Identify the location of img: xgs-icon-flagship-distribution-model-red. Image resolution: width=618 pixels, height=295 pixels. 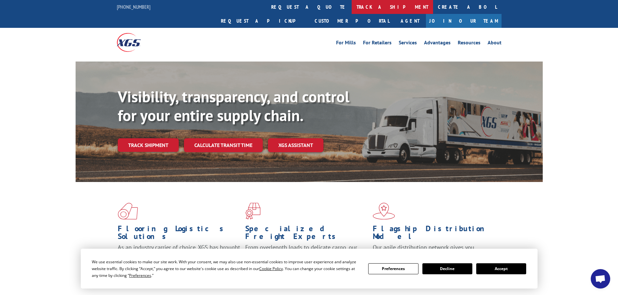
(384, 211).